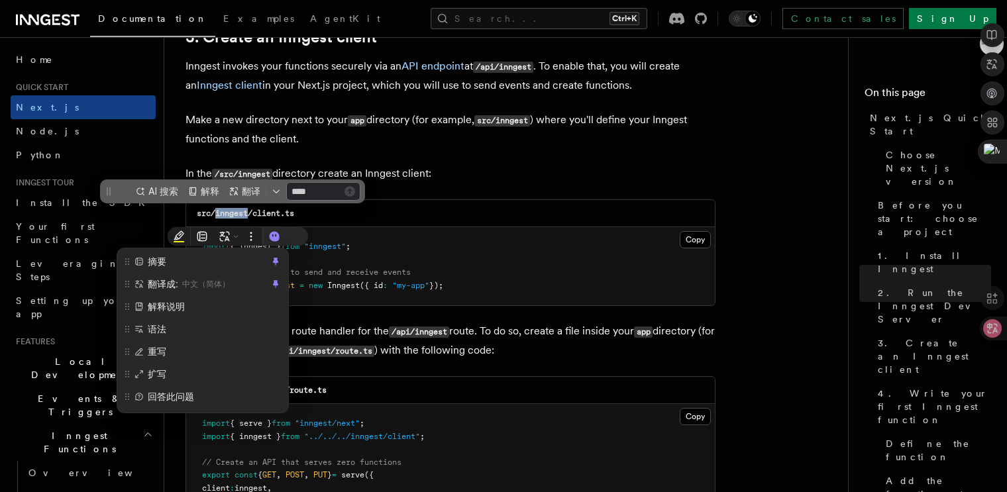  Describe the element at coordinates (932, 357) in the screenshot. I see `a: 3. Create an Inngest client` at that location.